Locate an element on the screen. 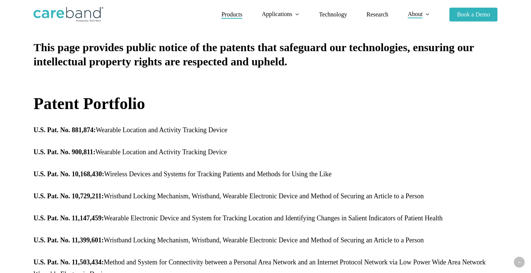 This screenshot has width=531, height=273. a: Technology is located at coordinates (333, 15).